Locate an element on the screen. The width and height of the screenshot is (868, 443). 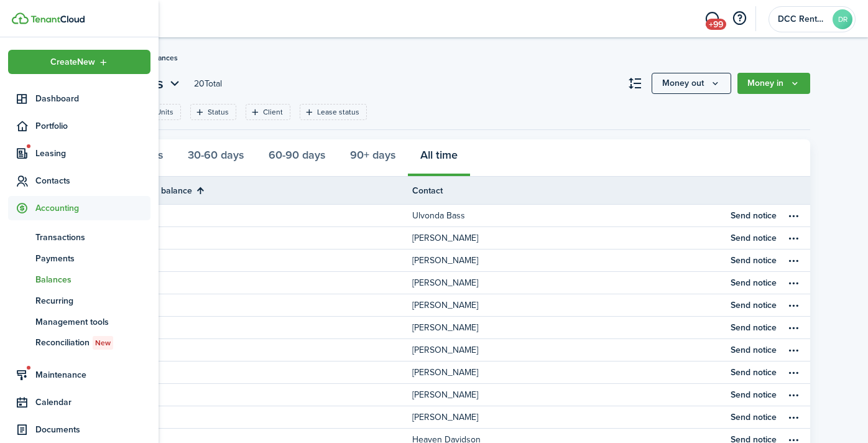
a: $621.00 is located at coordinates (257, 305).